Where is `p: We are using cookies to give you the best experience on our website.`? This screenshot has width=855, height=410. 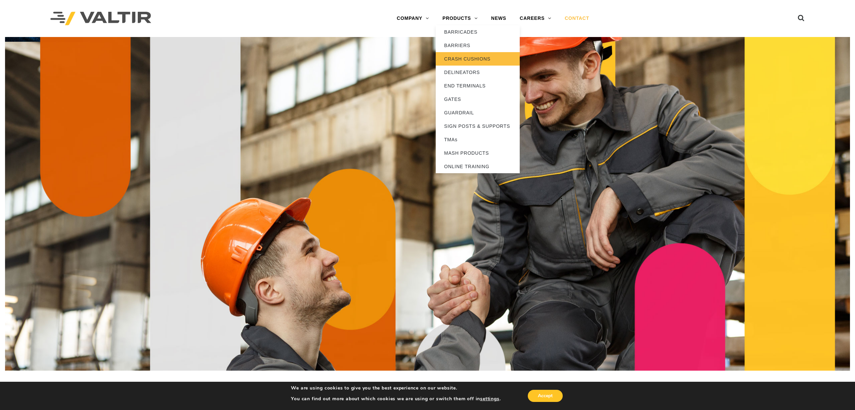
p: We are using cookies to give you the best experience on our website. is located at coordinates (396, 388).